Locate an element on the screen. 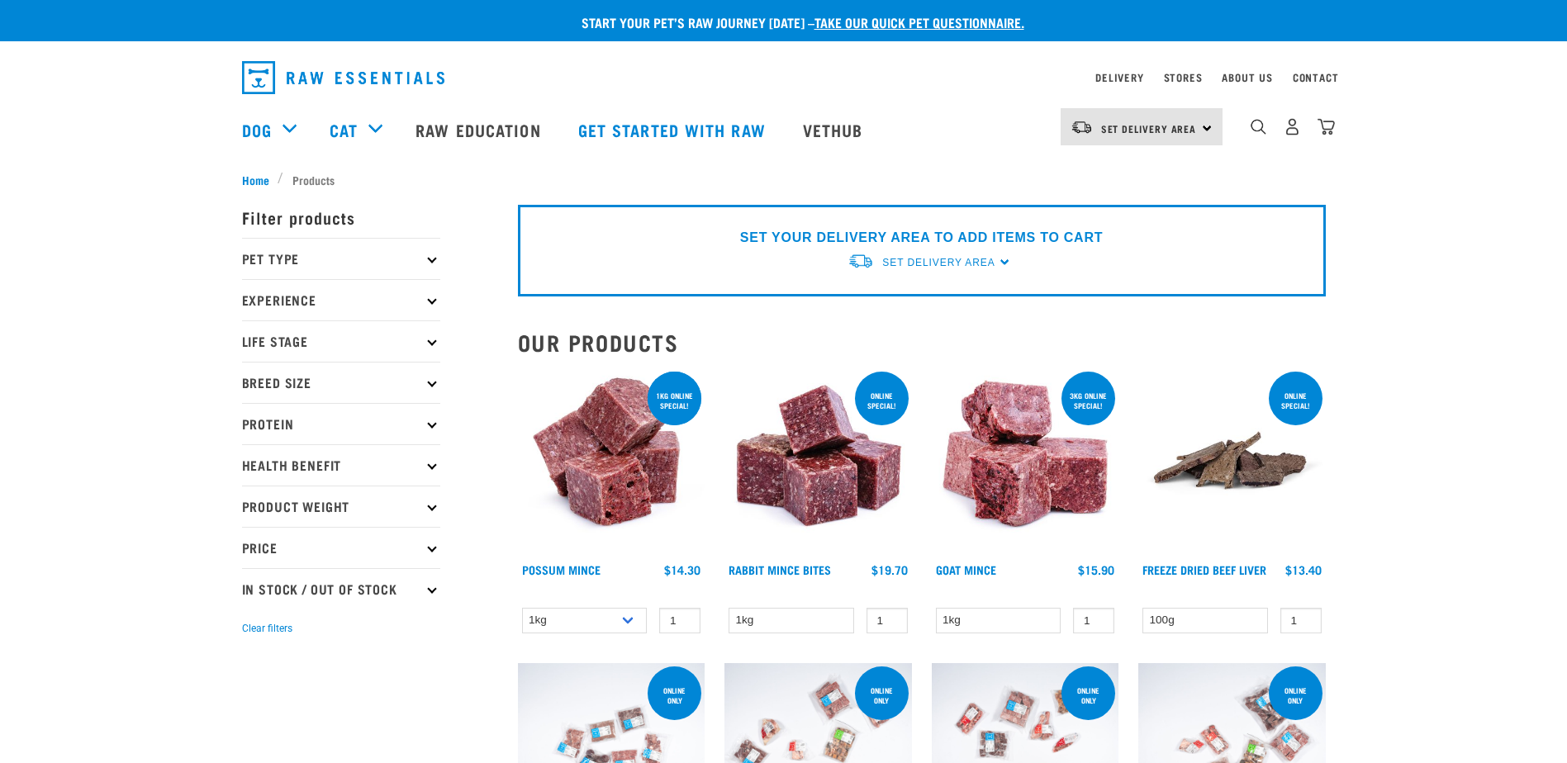 The height and width of the screenshot is (763, 1567). img: home-icon@2x.png is located at coordinates (1326, 126).